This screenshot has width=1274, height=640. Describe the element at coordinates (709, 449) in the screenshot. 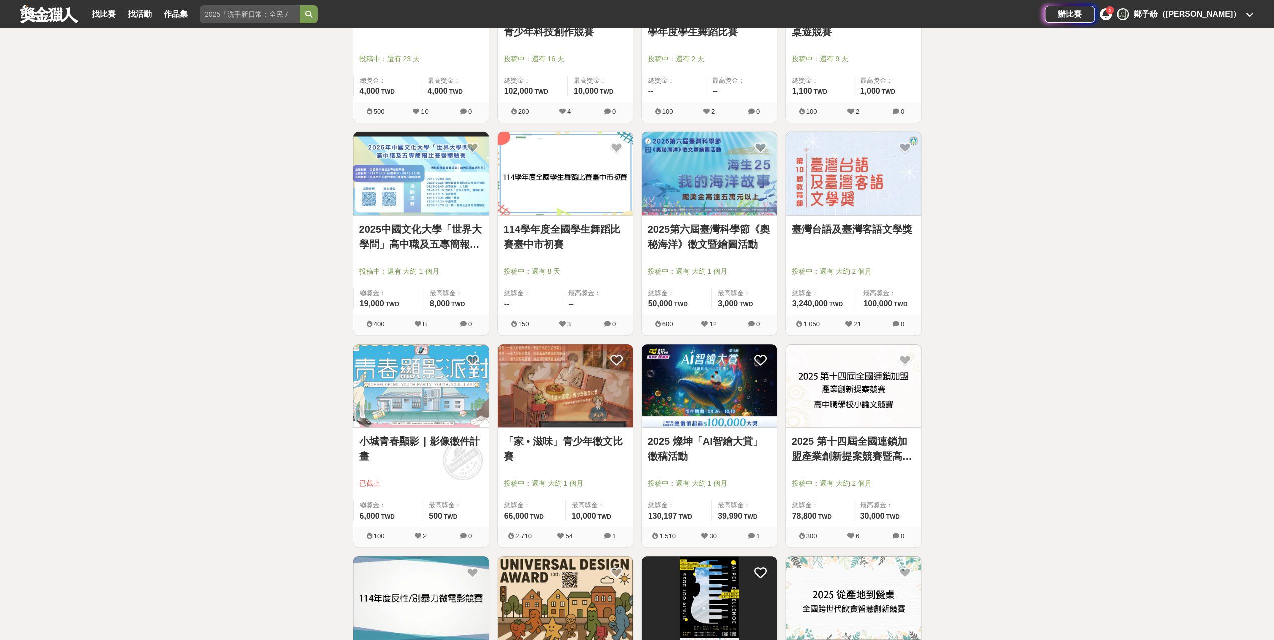

I see `a: 2025 燦坤「AI智繪大賞」徵稿活動` at that location.